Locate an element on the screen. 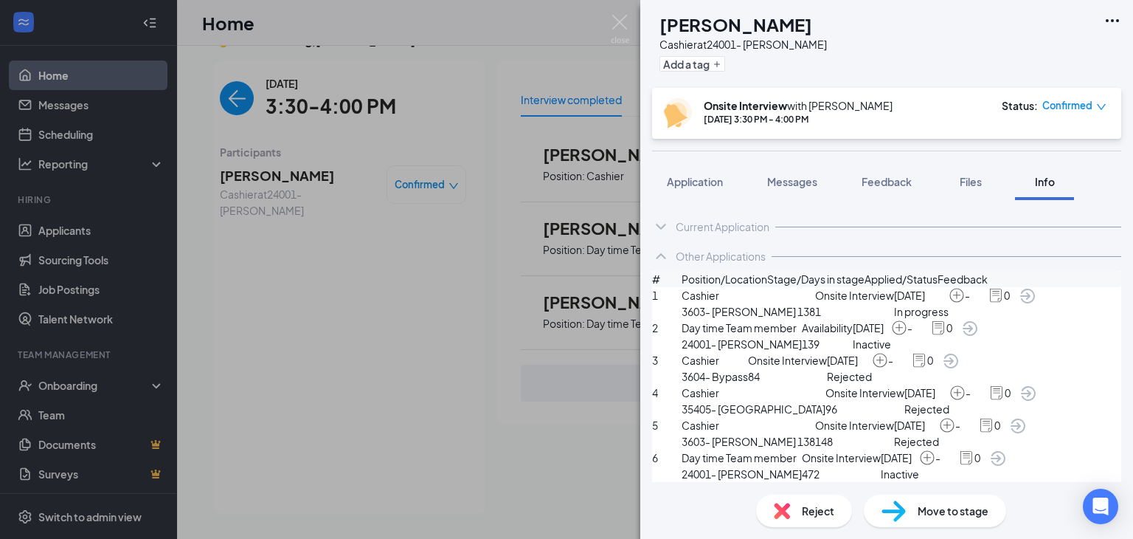 Image resolution: width=1133 pixels, height=539 pixels. div: Other Applications is located at coordinates (721, 256).